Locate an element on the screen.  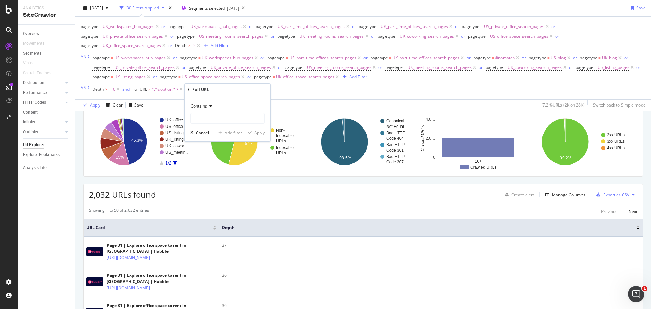
text: Crawled URLs is located at coordinates (423, 138).